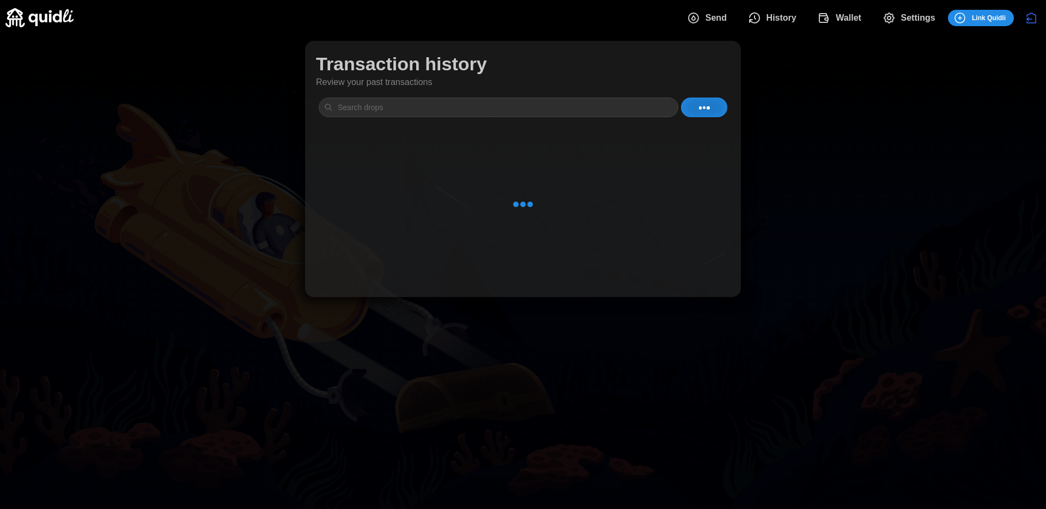  What do you see at coordinates (781, 18) in the screenshot?
I see `span: History` at bounding box center [781, 18].